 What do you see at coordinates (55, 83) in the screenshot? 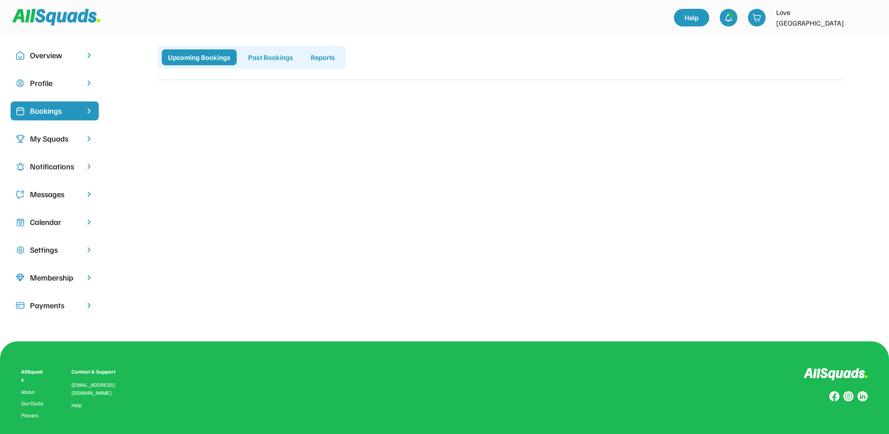
I see `div: Profile` at bounding box center [55, 83].